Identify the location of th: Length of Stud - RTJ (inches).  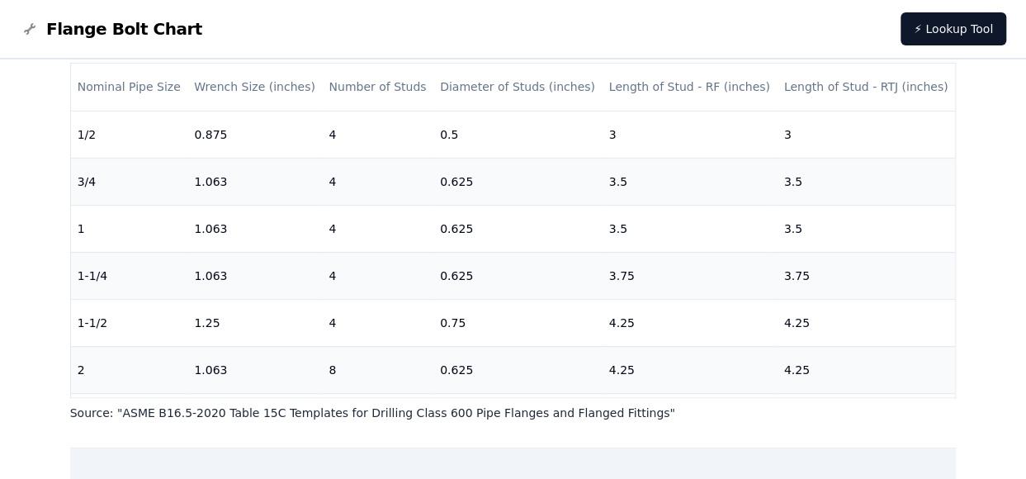
(867, 87).